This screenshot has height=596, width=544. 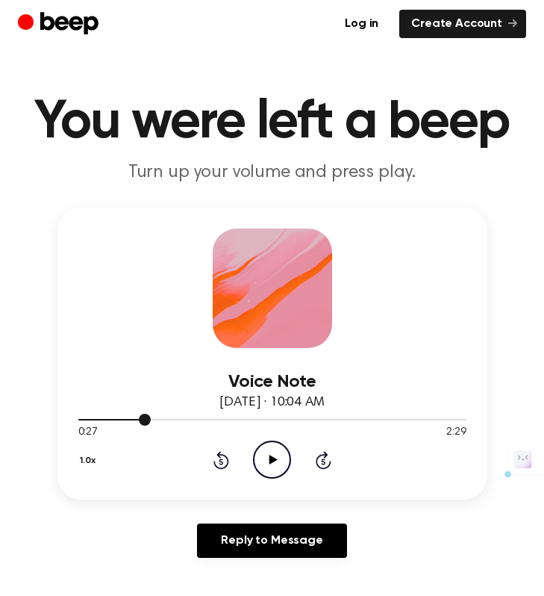 What do you see at coordinates (456, 432) in the screenshot?
I see `span: 2:29` at bounding box center [456, 432].